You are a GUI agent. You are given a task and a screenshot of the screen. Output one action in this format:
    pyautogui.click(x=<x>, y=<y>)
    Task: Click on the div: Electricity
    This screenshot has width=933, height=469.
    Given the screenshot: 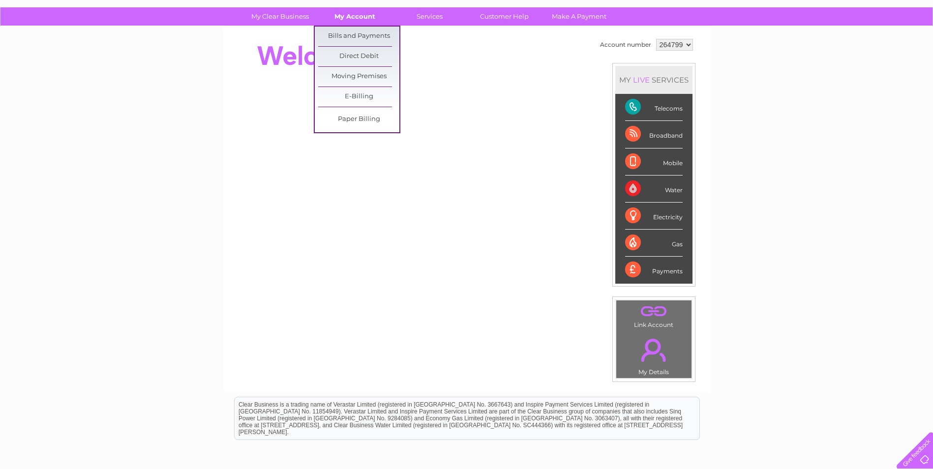 What is the action you would take?
    pyautogui.click(x=653, y=216)
    